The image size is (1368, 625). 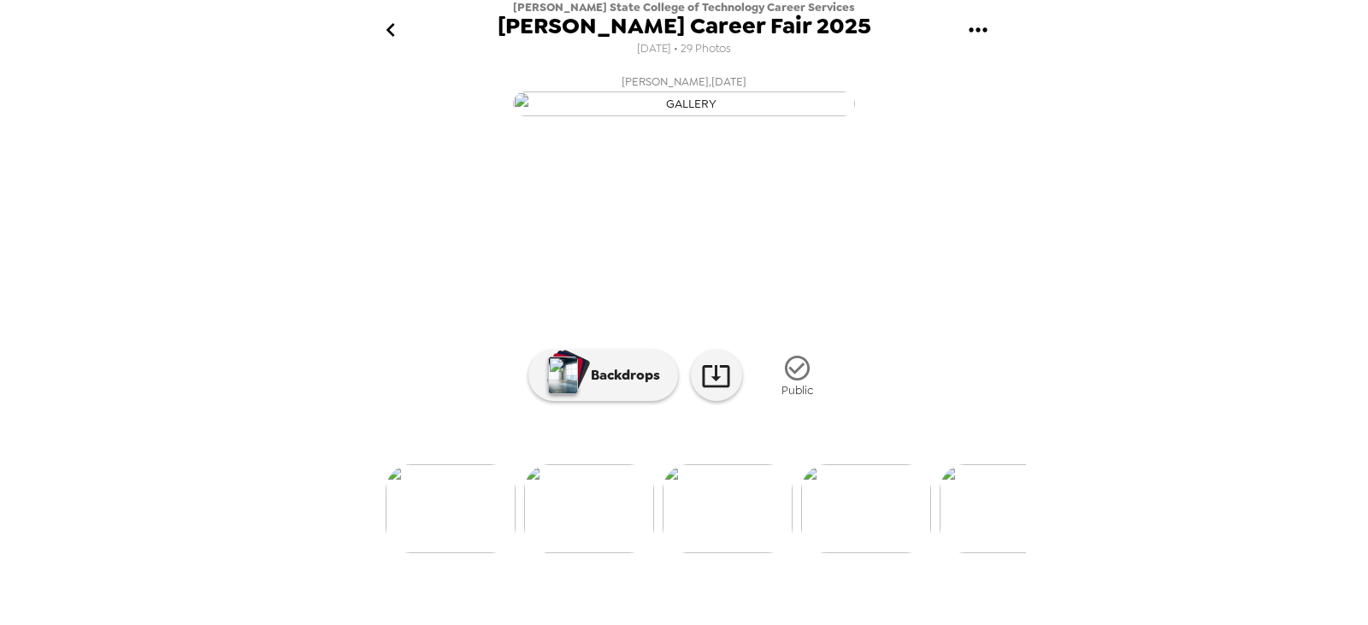 What do you see at coordinates (621, 375) in the screenshot?
I see `p: Backdrops` at bounding box center [621, 375].